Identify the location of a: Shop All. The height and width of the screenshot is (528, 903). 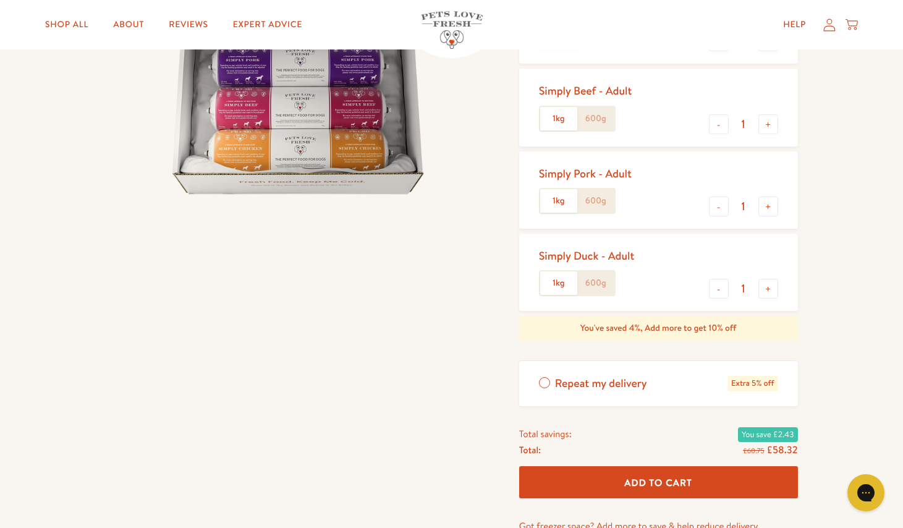
(67, 25).